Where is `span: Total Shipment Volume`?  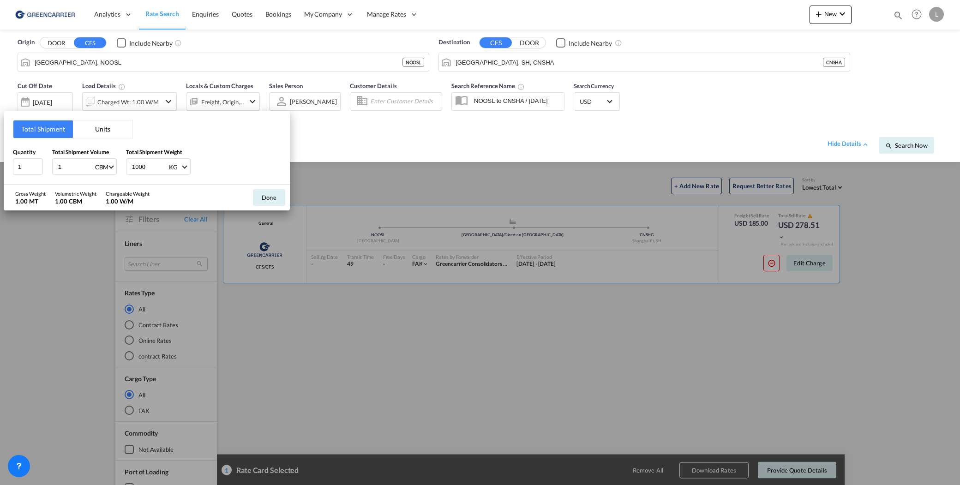 span: Total Shipment Volume is located at coordinates (80, 152).